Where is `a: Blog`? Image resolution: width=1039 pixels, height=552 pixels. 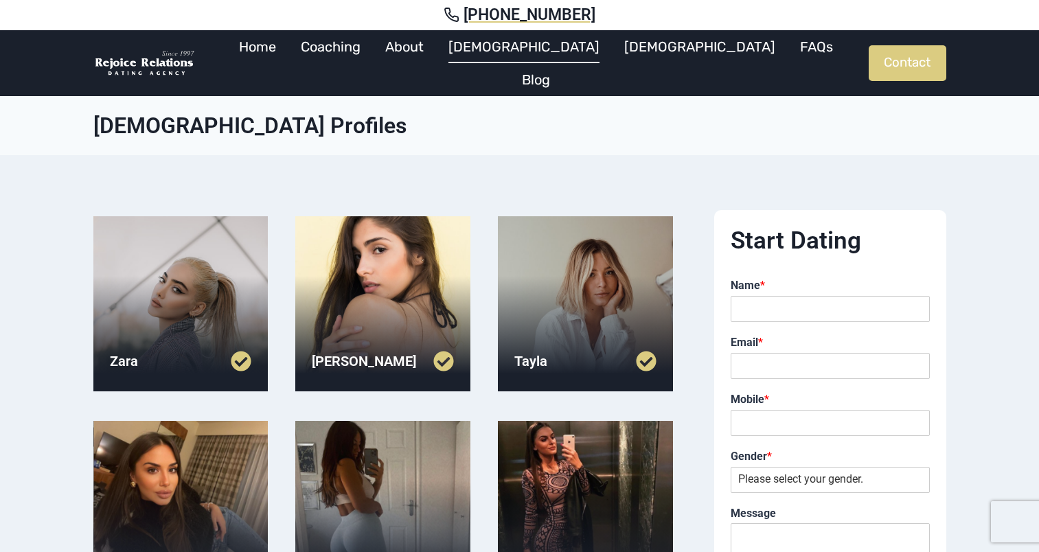
a: Blog is located at coordinates (536, 80).